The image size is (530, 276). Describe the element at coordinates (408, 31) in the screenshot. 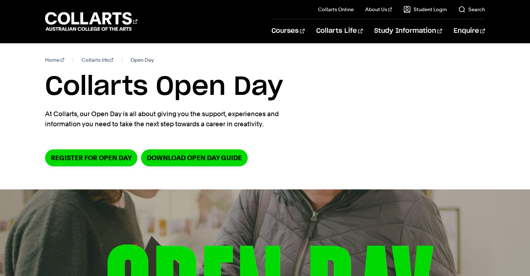

I see `a: Study Information` at that location.